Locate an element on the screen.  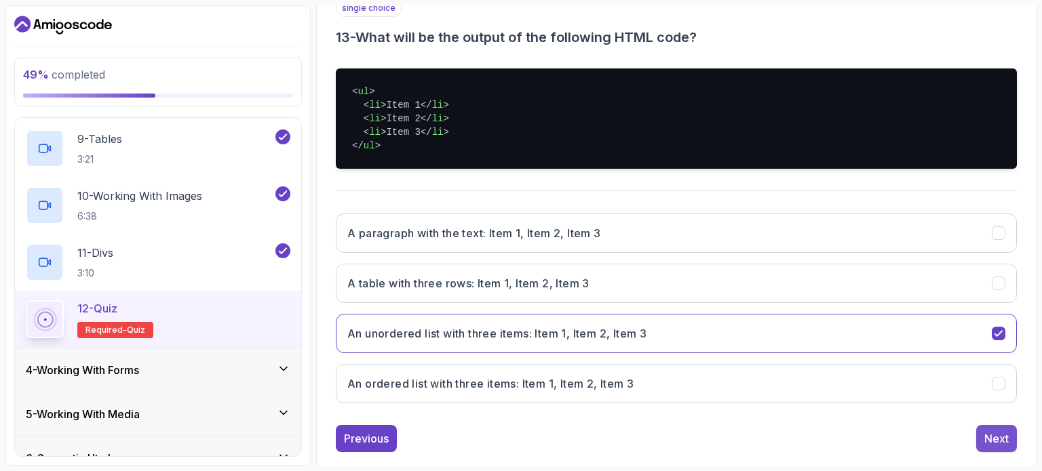
p: 3:21 is located at coordinates (100, 159).